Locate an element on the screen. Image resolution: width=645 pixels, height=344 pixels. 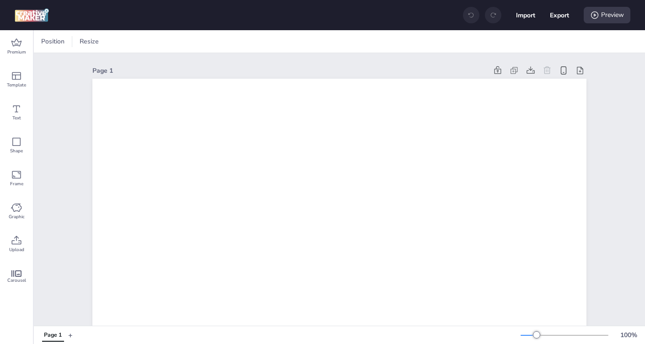
span: Premium is located at coordinates (16, 52).